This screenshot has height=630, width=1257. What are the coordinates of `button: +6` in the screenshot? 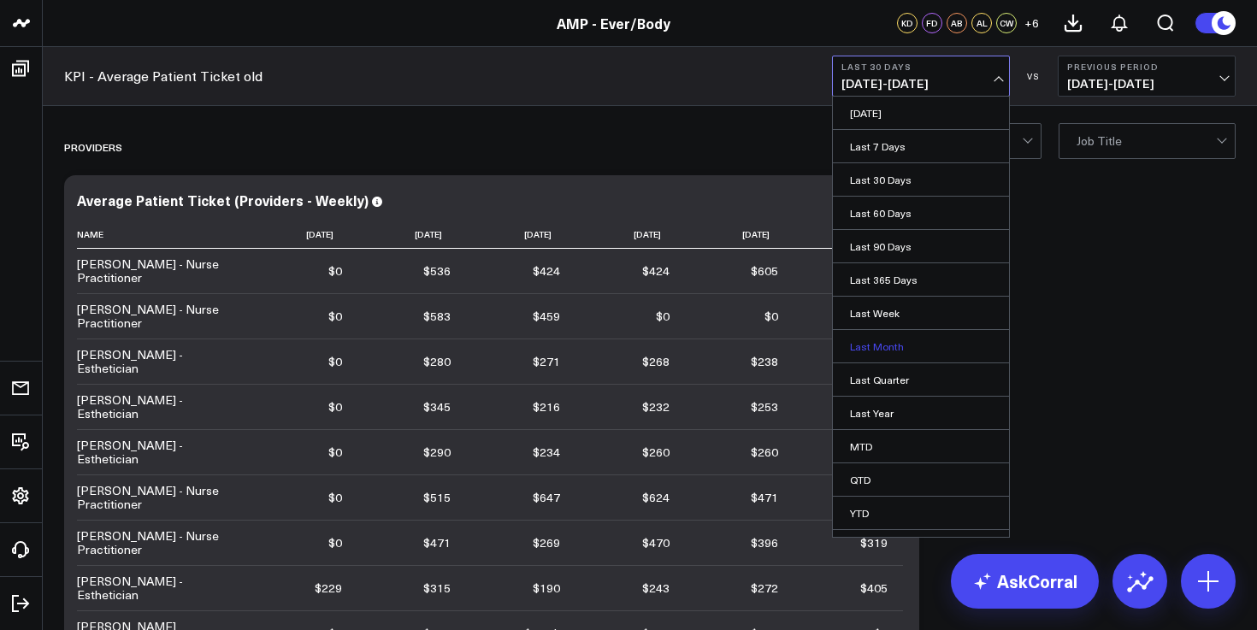 It's located at (1031, 23).